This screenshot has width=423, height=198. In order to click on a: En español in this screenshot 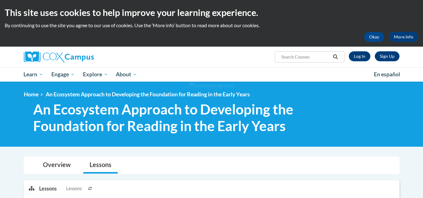, I will do `click(387, 74)`.